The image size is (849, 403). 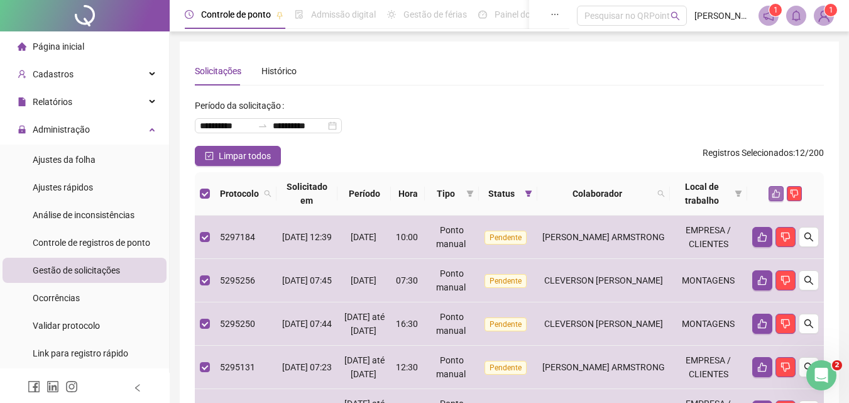 I want to click on span: left, so click(x=138, y=388).